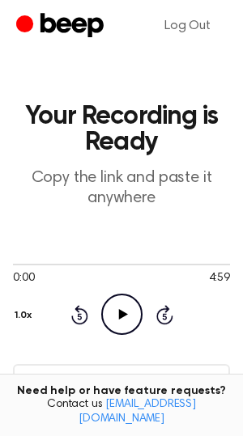 The image size is (243, 436). I want to click on a: Beep, so click(61, 26).